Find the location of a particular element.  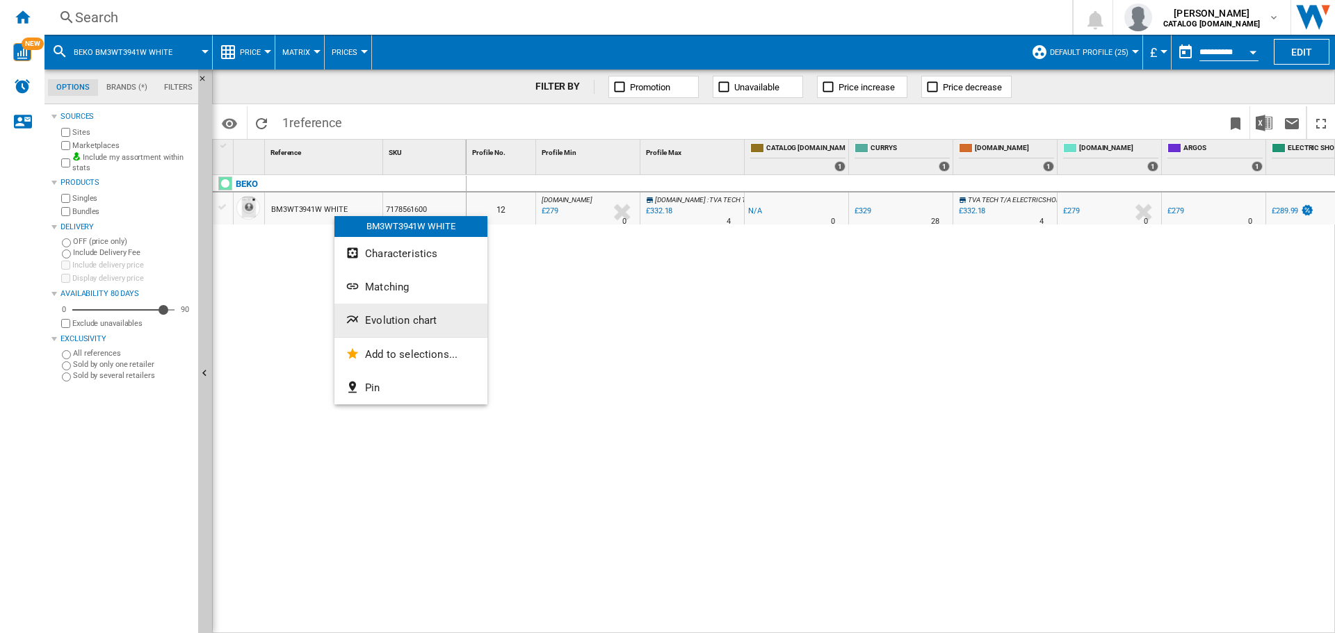

button: Matching is located at coordinates (411, 287).